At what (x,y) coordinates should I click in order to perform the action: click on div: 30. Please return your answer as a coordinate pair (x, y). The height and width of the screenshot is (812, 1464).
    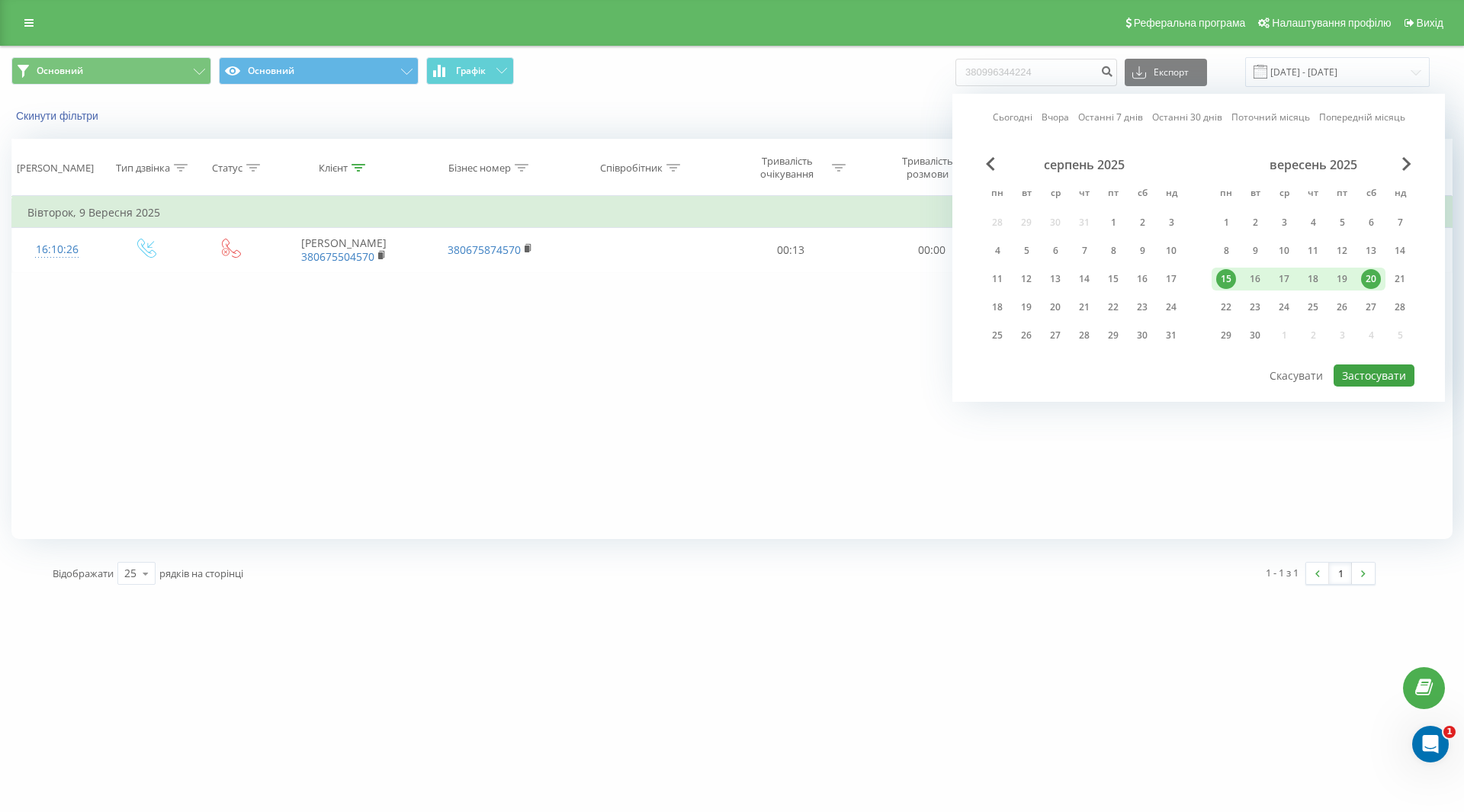
    Looking at the image, I should click on (1255, 336).